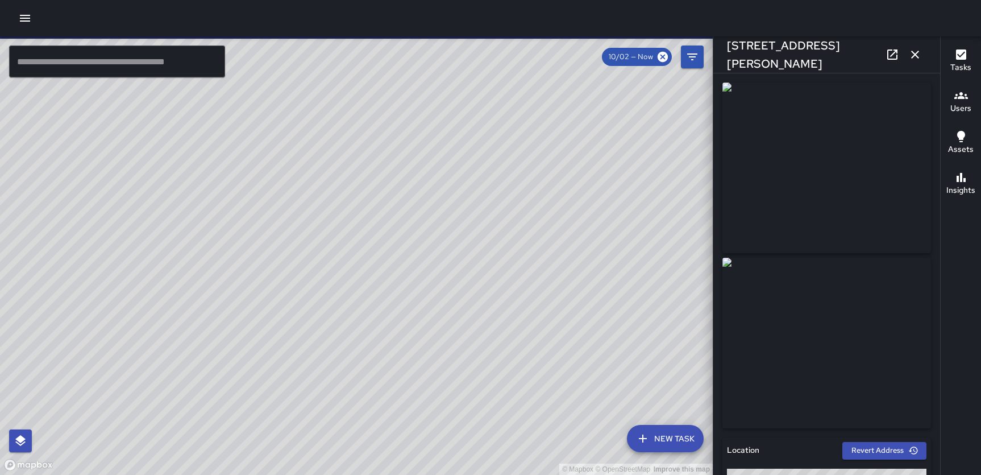 This screenshot has width=981, height=475. I want to click on button: Assets, so click(961, 143).